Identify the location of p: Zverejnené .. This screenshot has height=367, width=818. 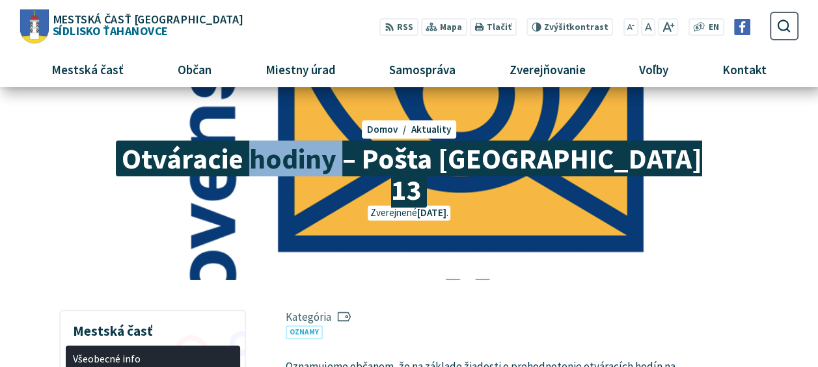
(409, 213).